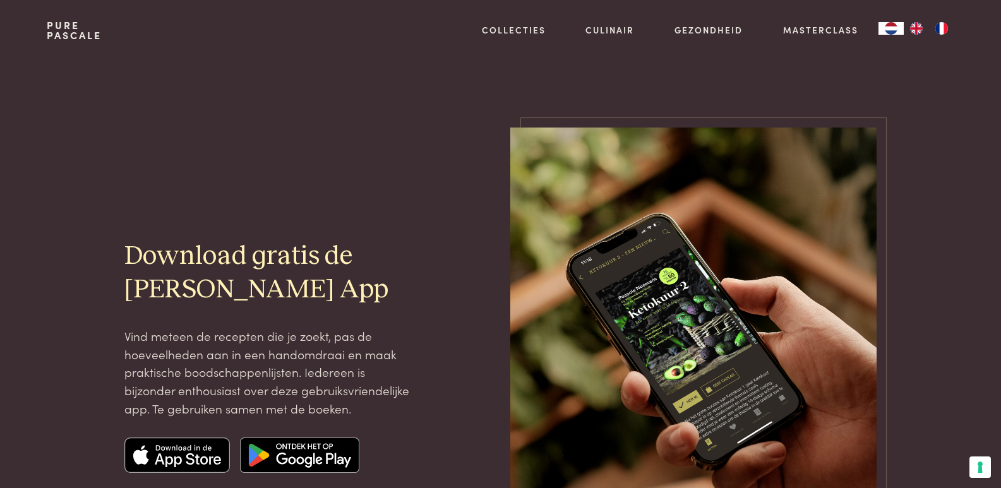 This screenshot has width=1001, height=488. What do you see at coordinates (177, 455) in the screenshot?
I see `img: Apple app store` at bounding box center [177, 455].